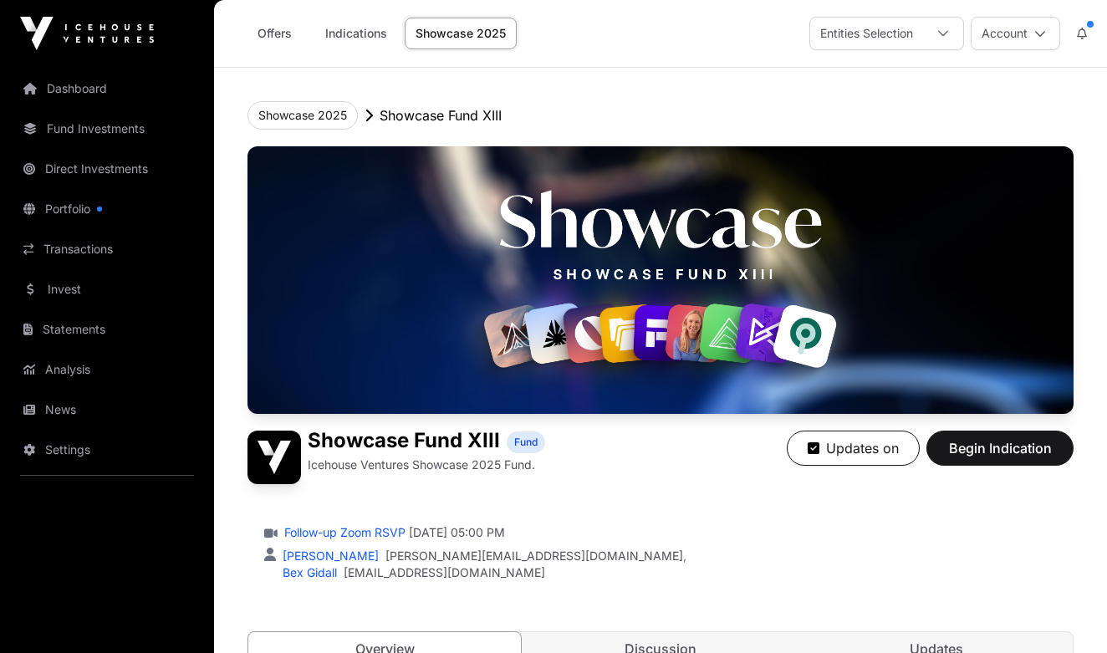  Describe the element at coordinates (107, 370) in the screenshot. I see `a: Analysis` at that location.